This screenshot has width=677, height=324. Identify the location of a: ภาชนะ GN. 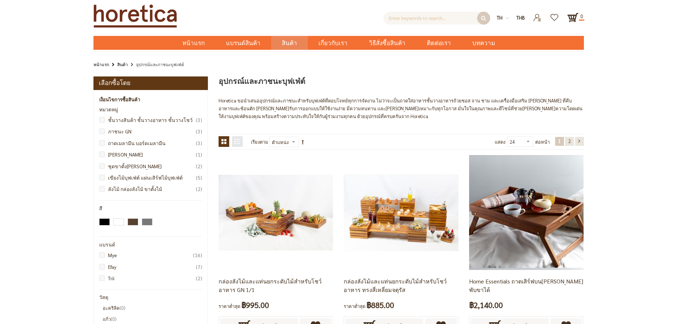
(153, 131).